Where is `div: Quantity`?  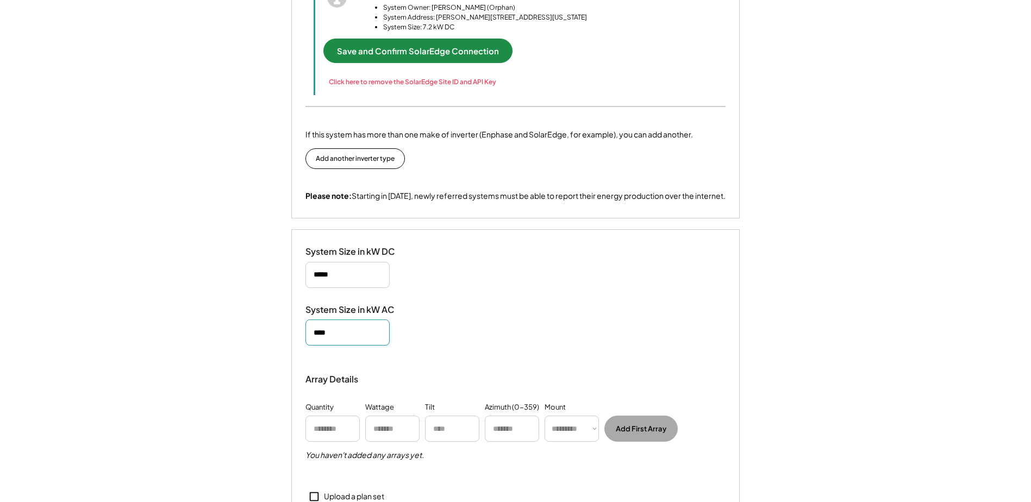
div: Quantity is located at coordinates (320, 408).